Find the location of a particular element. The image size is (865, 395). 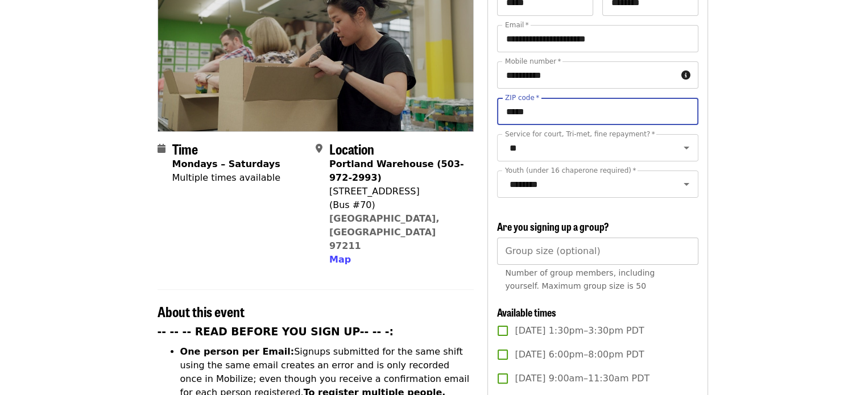

span: Are you signing up a group? is located at coordinates (553, 226).